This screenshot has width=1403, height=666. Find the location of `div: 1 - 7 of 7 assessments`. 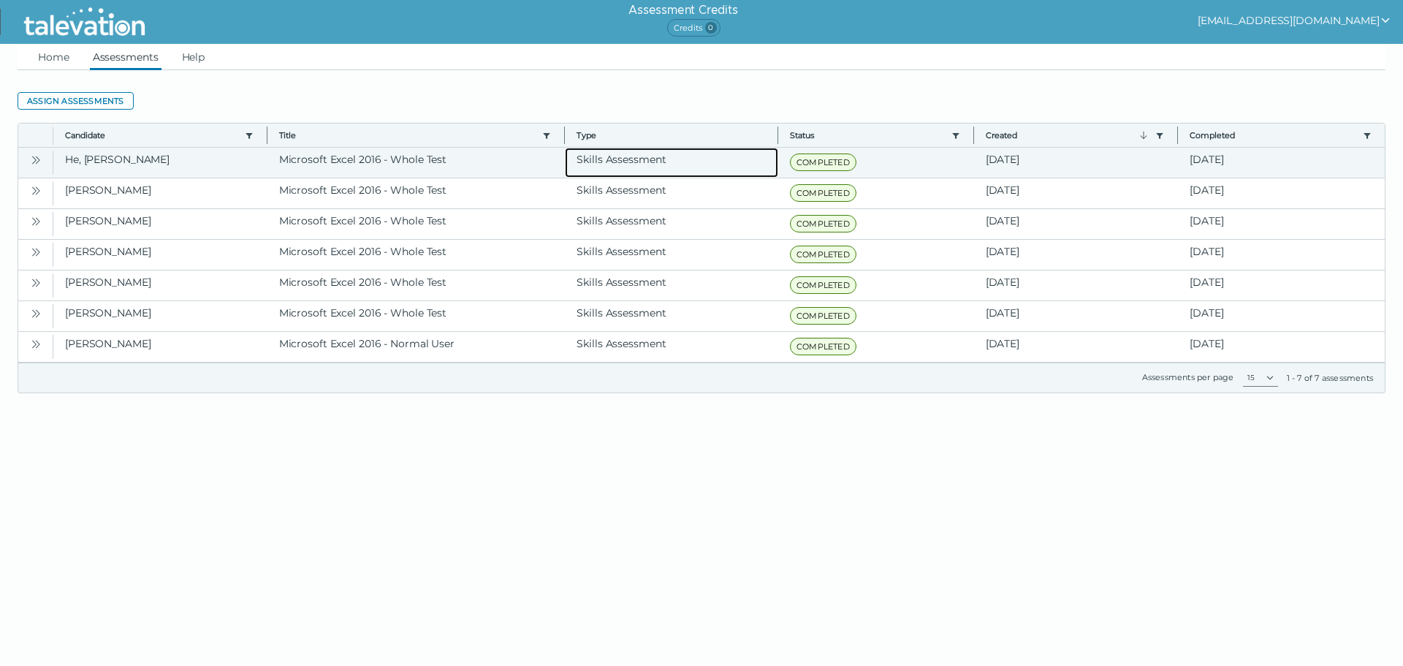

div: 1 - 7 of 7 assessments is located at coordinates (1330, 378).